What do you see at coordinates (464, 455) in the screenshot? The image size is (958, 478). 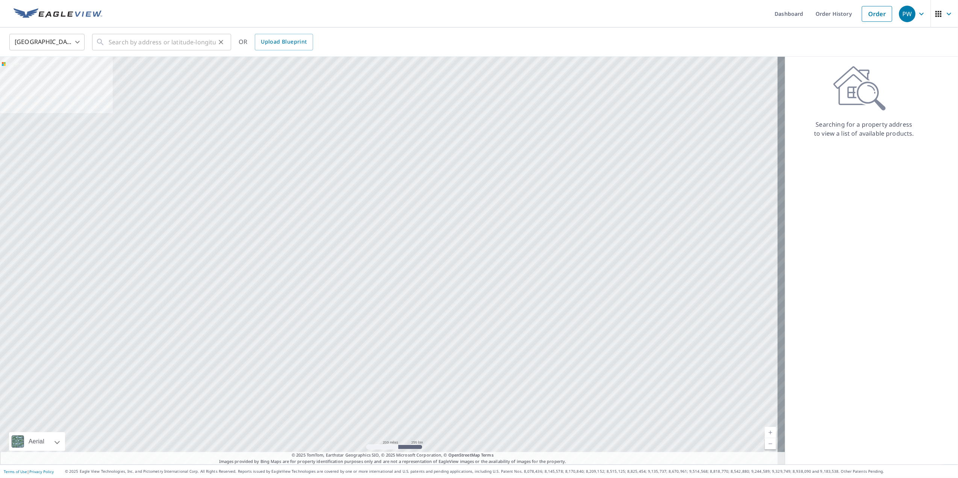 I see `a: OpenStreetMap` at bounding box center [464, 455].